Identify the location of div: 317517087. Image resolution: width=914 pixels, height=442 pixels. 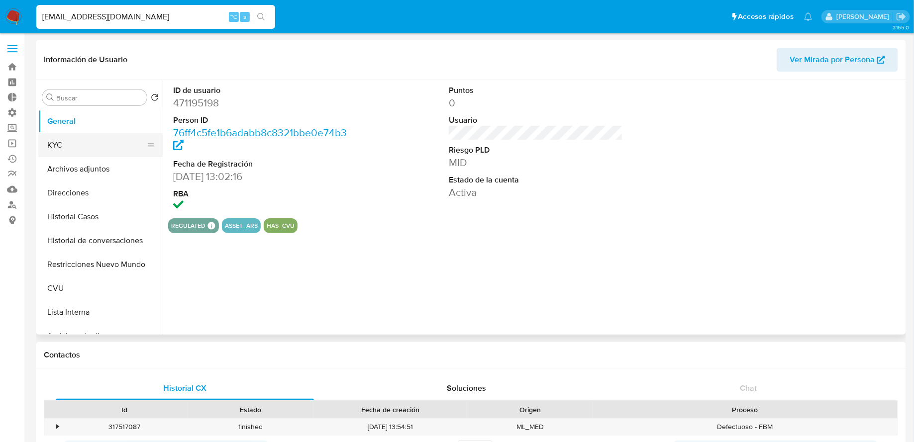
(124, 427).